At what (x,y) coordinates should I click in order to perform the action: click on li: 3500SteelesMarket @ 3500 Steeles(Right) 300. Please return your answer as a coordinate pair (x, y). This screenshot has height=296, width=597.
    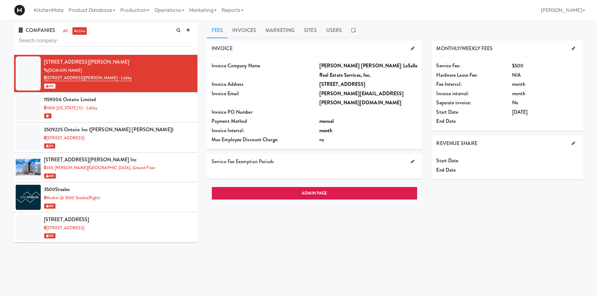
    Looking at the image, I should click on (106, 197).